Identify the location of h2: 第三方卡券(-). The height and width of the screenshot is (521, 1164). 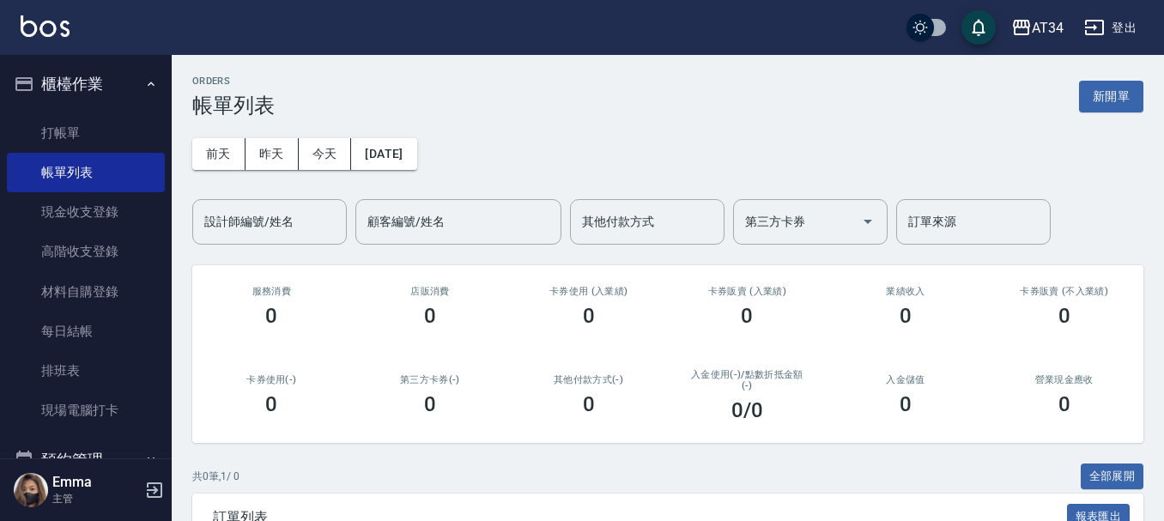
(430, 379).